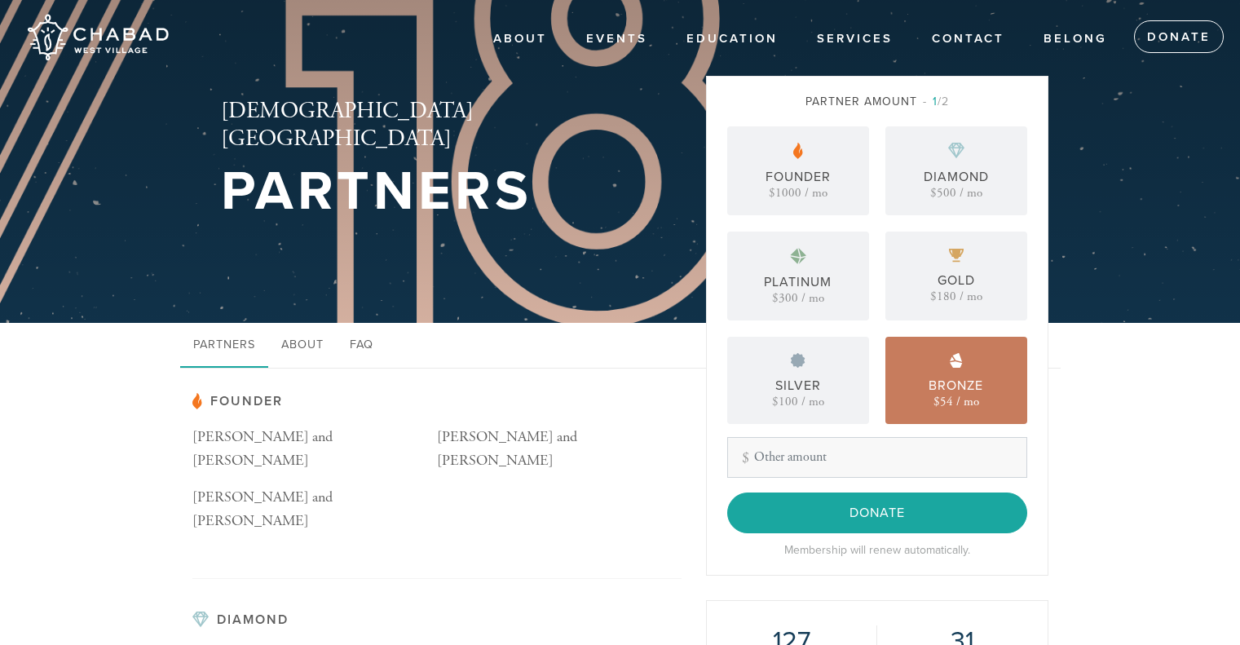 The image size is (1240, 645). Describe the element at coordinates (361, 346) in the screenshot. I see `a: FAQ` at that location.